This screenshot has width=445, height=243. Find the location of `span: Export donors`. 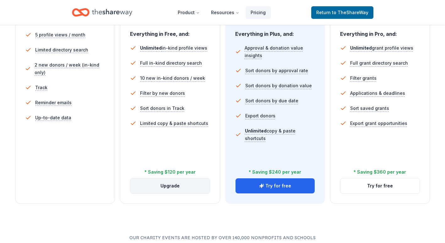

span: Export donors is located at coordinates (260, 116).